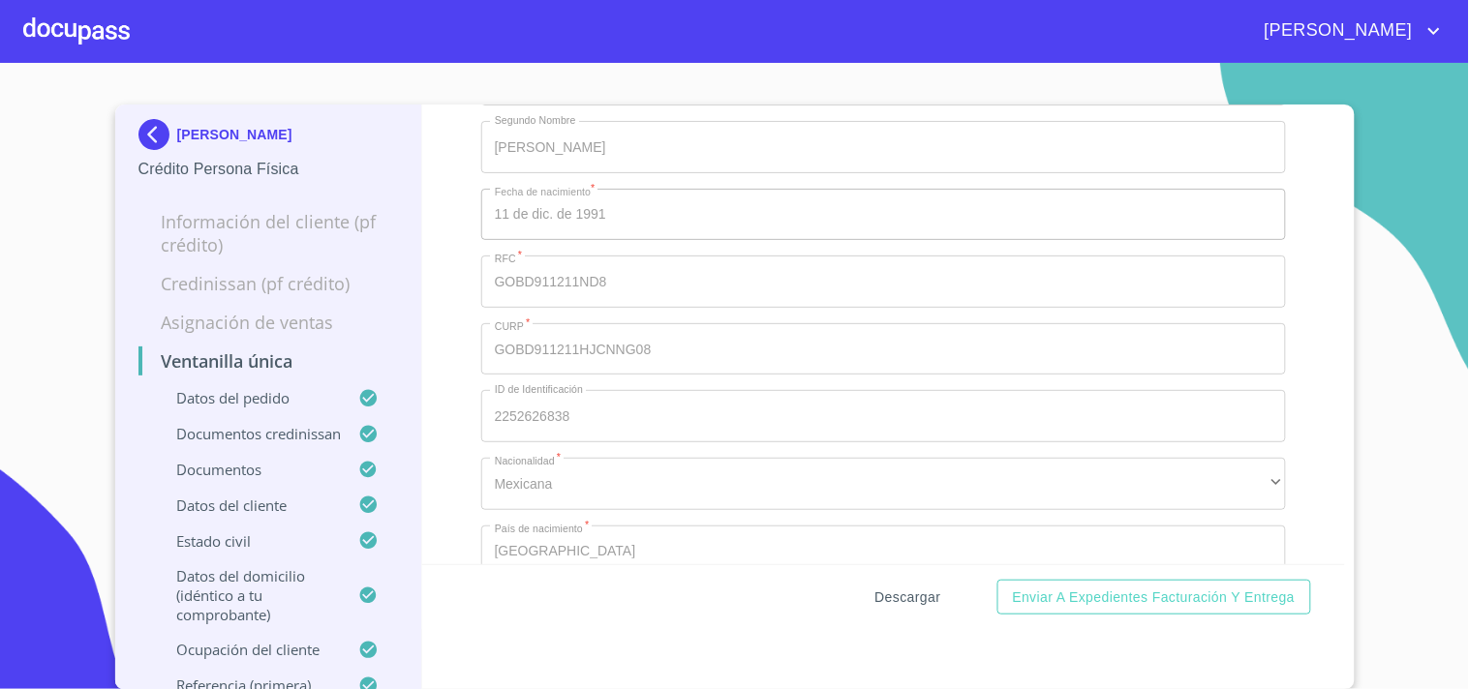 Image resolution: width=1469 pixels, height=689 pixels. What do you see at coordinates (908, 597) in the screenshot?
I see `button: Descargar` at bounding box center [908, 597].